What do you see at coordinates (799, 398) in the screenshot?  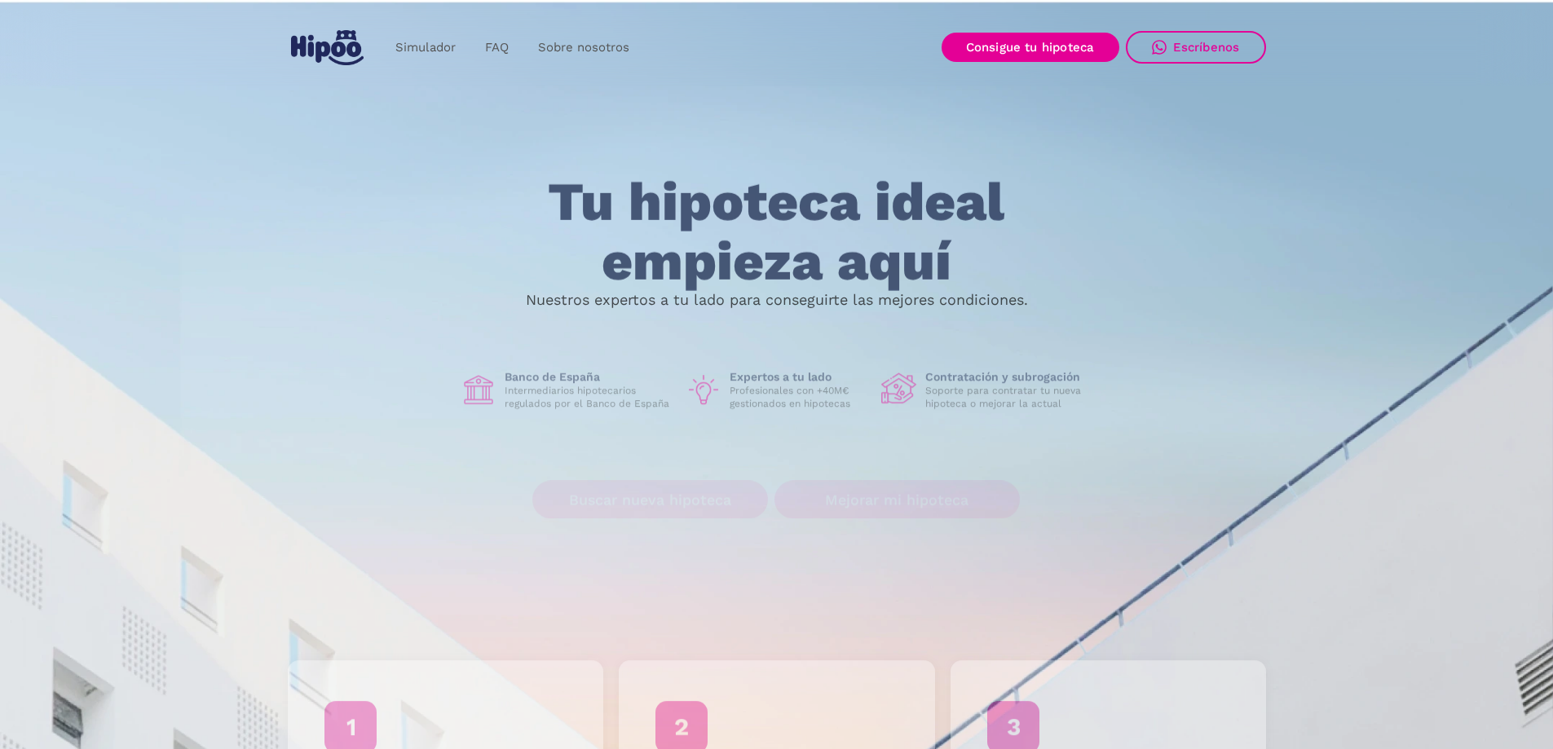 I see `p: Profesionales con +40M€ gestionados en hipotecas` at bounding box center [799, 398].